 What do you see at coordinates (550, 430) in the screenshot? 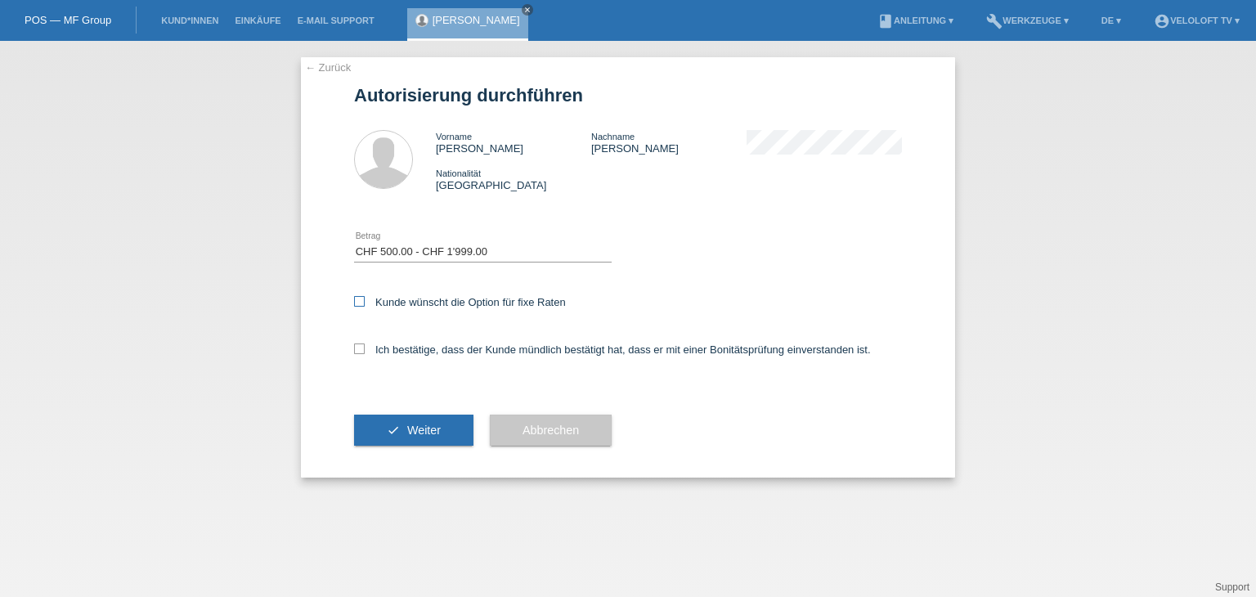
I see `span: Abbrechen` at bounding box center [550, 430].